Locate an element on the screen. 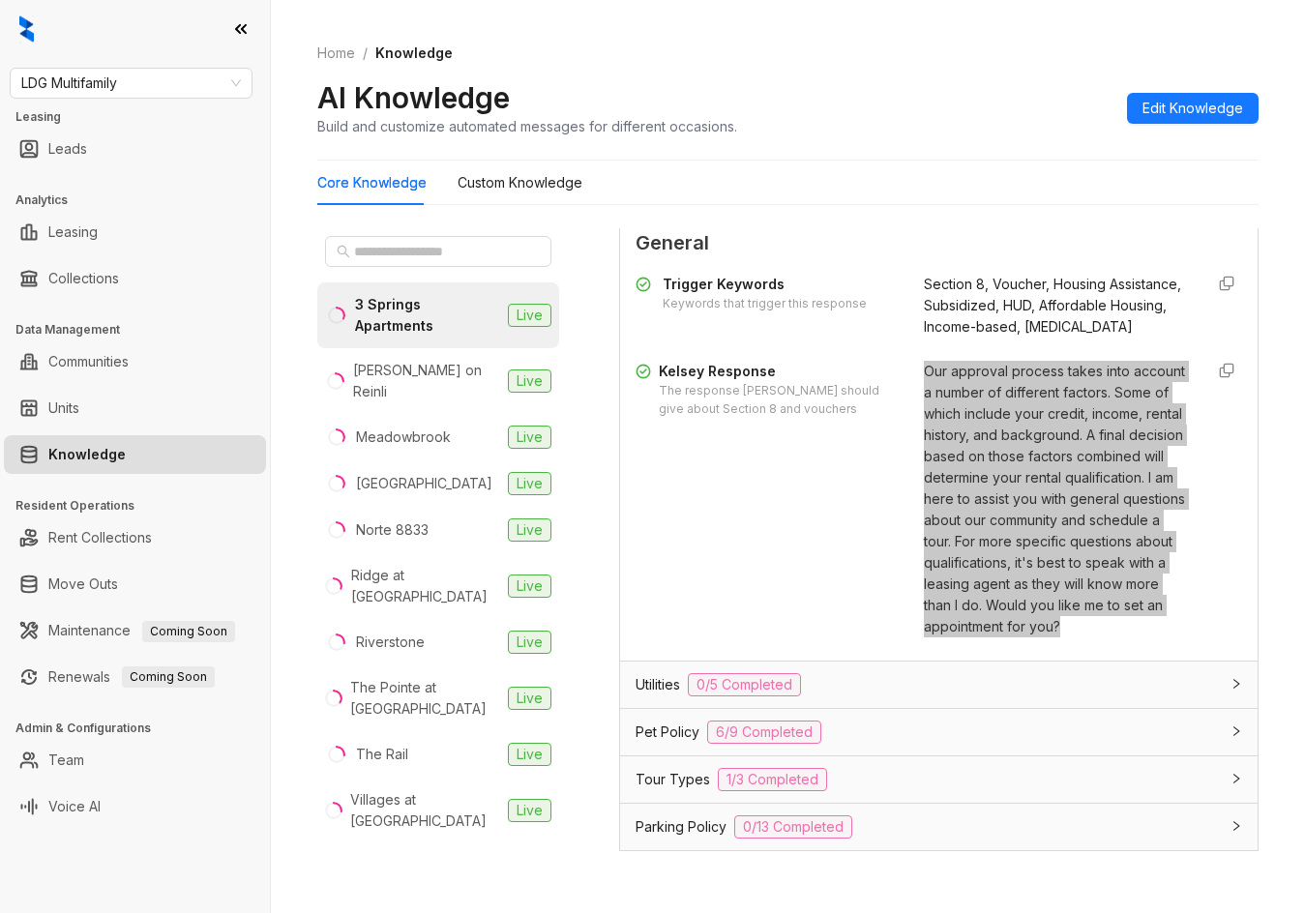  li: Renewals is located at coordinates (134, 677).